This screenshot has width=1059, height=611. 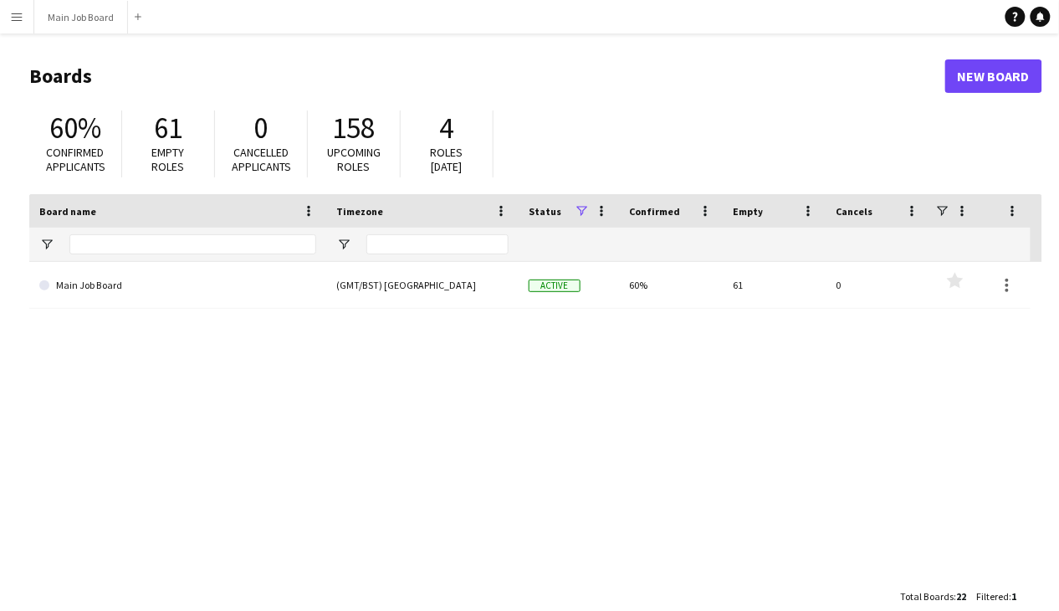 What do you see at coordinates (168, 159) in the screenshot?
I see `span: Empty roles` at bounding box center [168, 159].